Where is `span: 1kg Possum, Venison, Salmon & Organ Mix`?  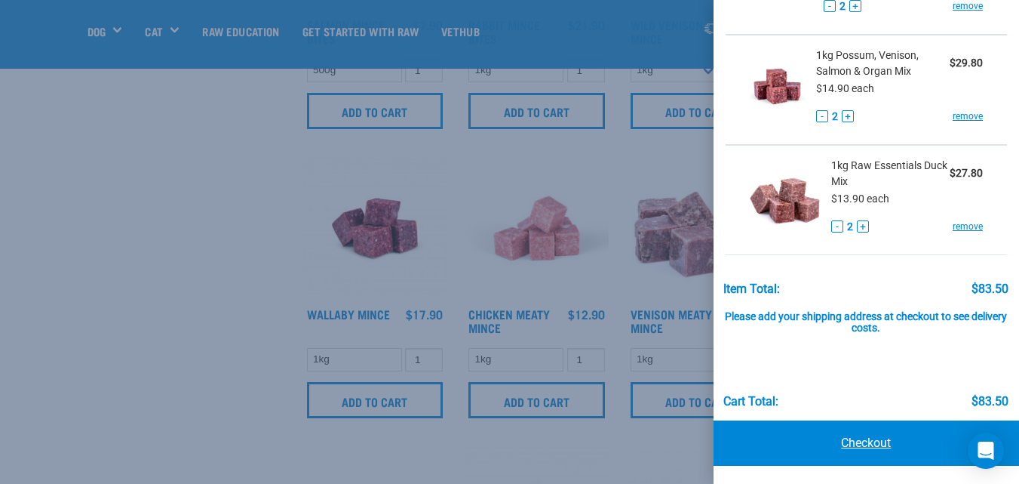 span: 1kg Possum, Venison, Salmon & Organ Mix is located at coordinates (883, 63).